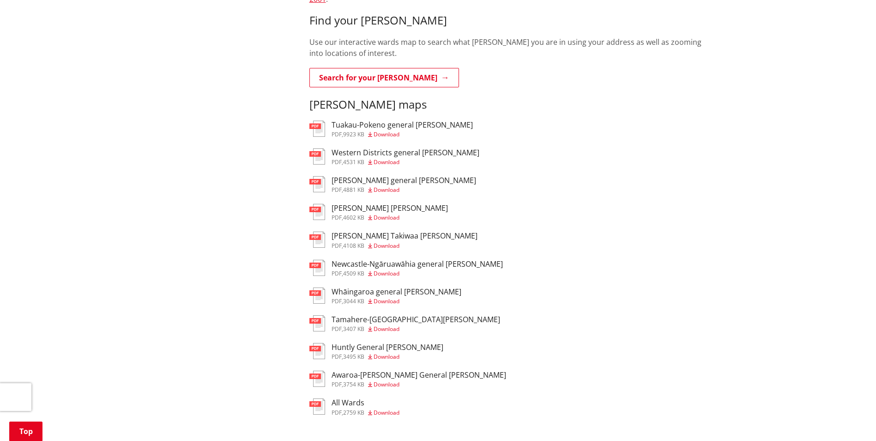  What do you see at coordinates (354, 162) in the screenshot?
I see `span: 4531 KB` at bounding box center [354, 162].